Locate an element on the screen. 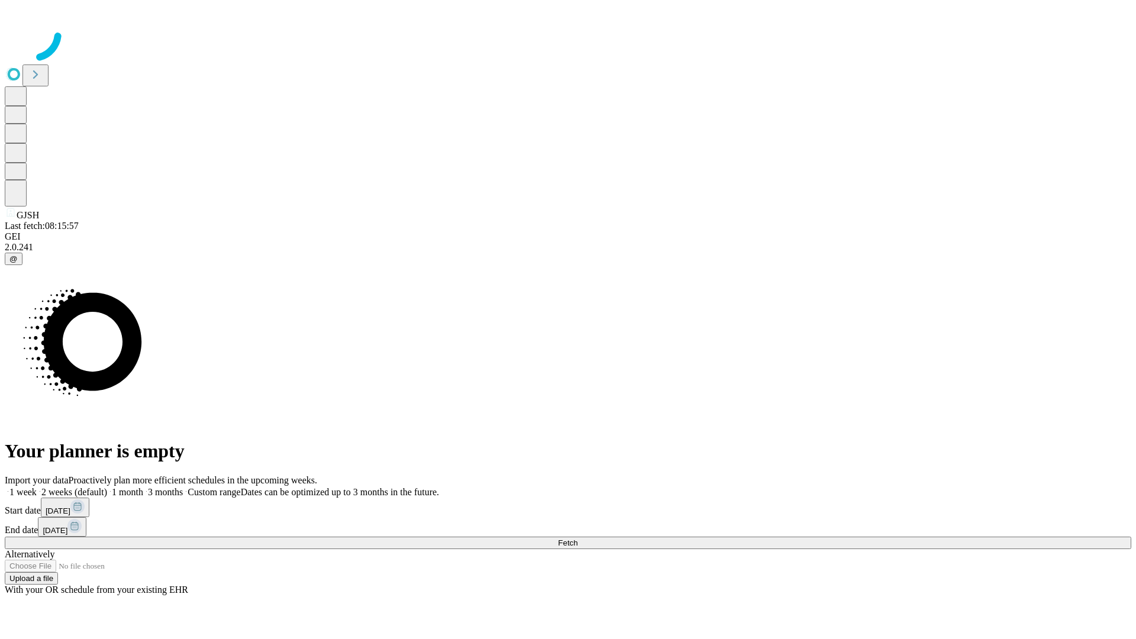  span: Proactively plan more efficient schedules in the upcoming weeks. is located at coordinates (193, 480).